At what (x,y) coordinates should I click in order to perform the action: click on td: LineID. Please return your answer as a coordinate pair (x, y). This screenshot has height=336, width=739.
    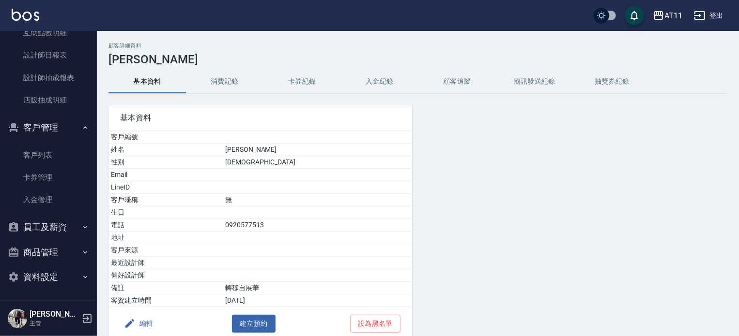
    Looking at the image, I should click on (166, 188).